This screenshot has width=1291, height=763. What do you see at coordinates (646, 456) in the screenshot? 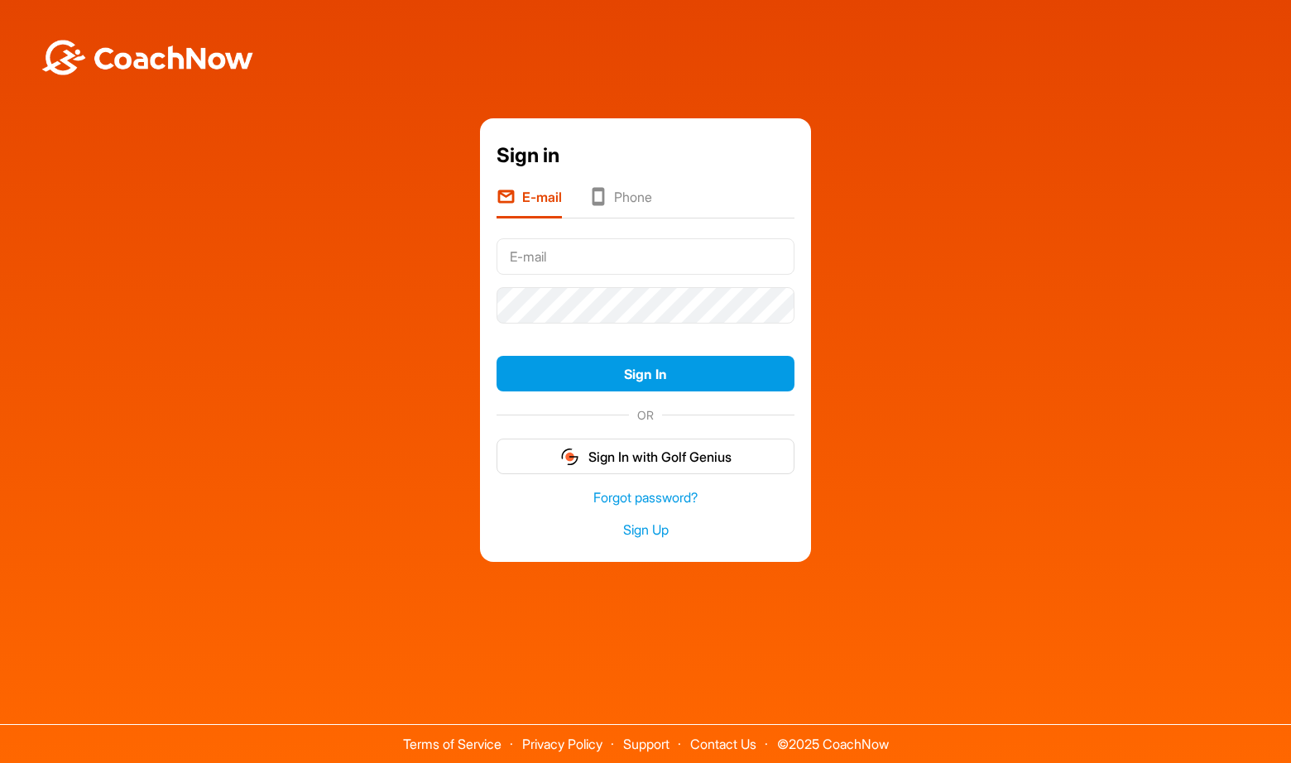
I see `button: Sign In with Golf Genius` at bounding box center [646, 456].